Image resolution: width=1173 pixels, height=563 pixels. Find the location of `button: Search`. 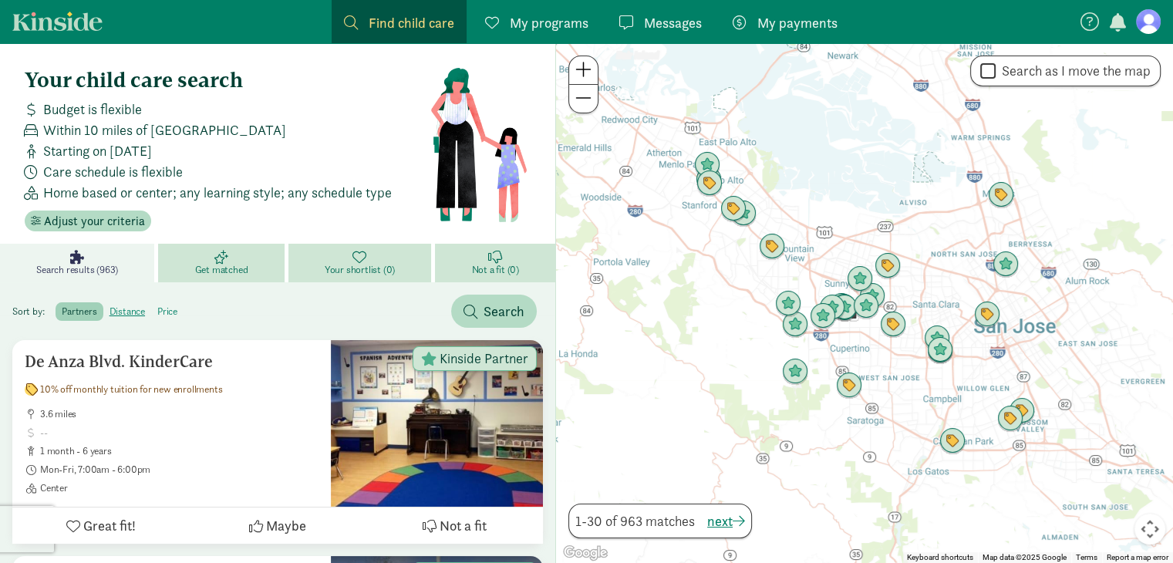

button: Search is located at coordinates (493, 311).